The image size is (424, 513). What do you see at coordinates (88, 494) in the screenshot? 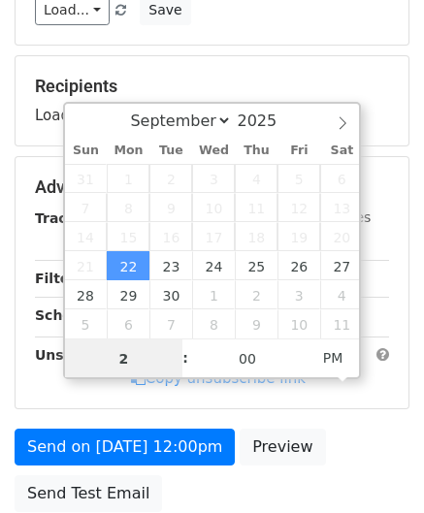
I see `a: Send Test Email` at bounding box center [88, 494].